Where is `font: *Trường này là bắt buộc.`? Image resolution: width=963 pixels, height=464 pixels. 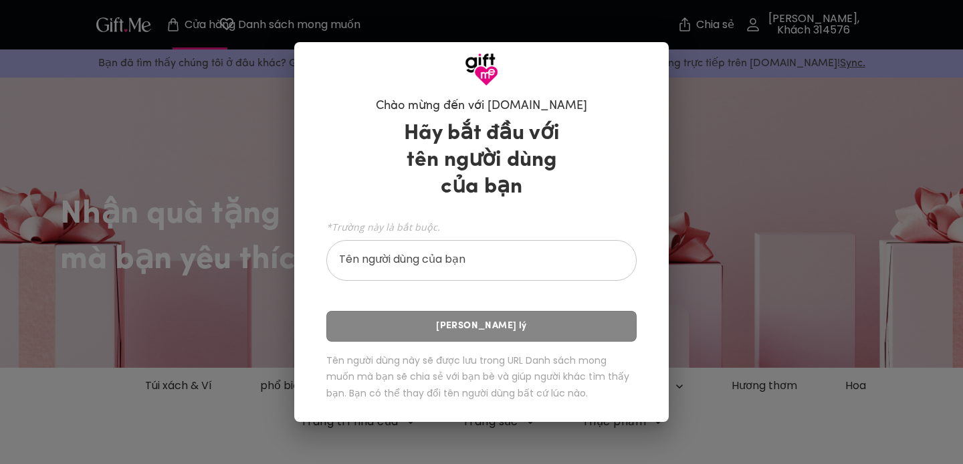 font: *Trường này là bắt buộc. is located at coordinates (383, 227).